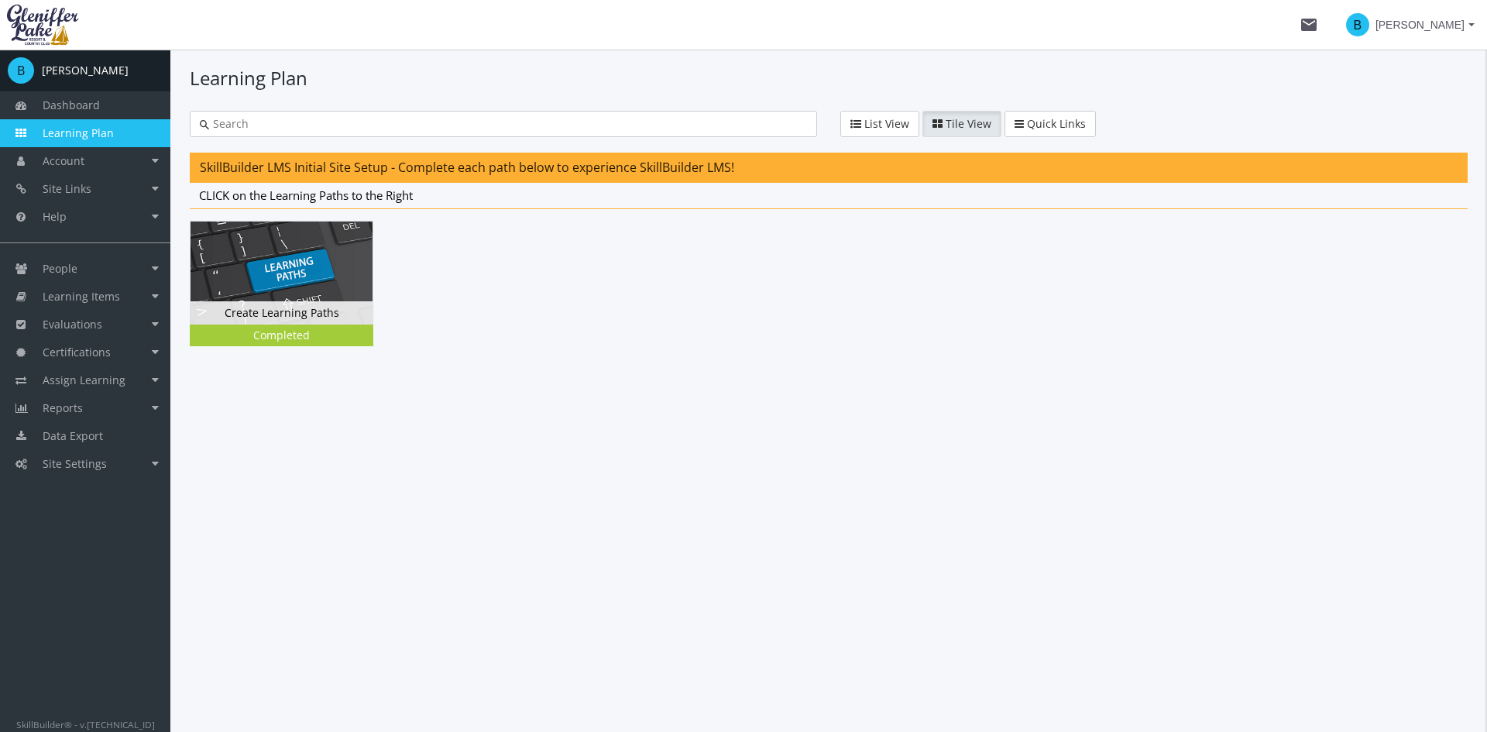 The width and height of the screenshot is (1487, 732). I want to click on div: Completed, so click(281, 335).